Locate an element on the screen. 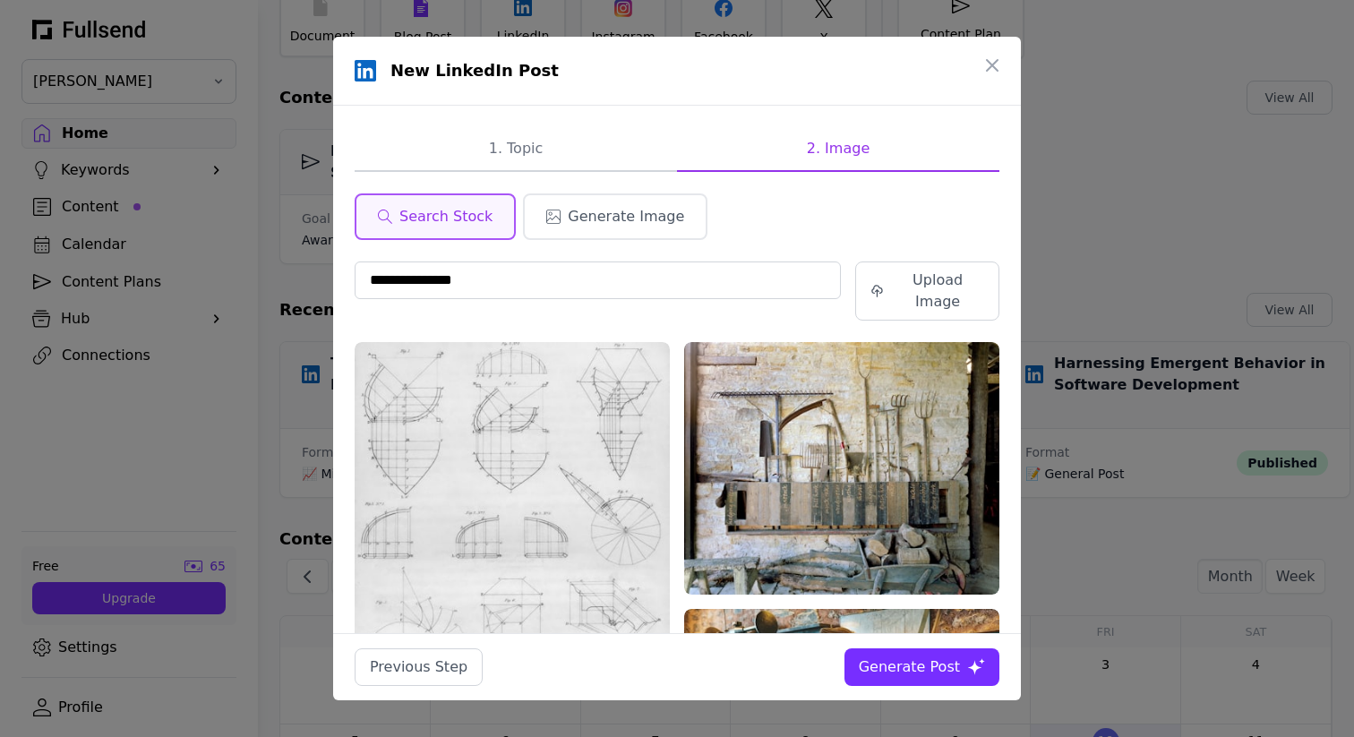 Image resolution: width=1354 pixels, height=737 pixels. span: Generate Image is located at coordinates (626, 217).